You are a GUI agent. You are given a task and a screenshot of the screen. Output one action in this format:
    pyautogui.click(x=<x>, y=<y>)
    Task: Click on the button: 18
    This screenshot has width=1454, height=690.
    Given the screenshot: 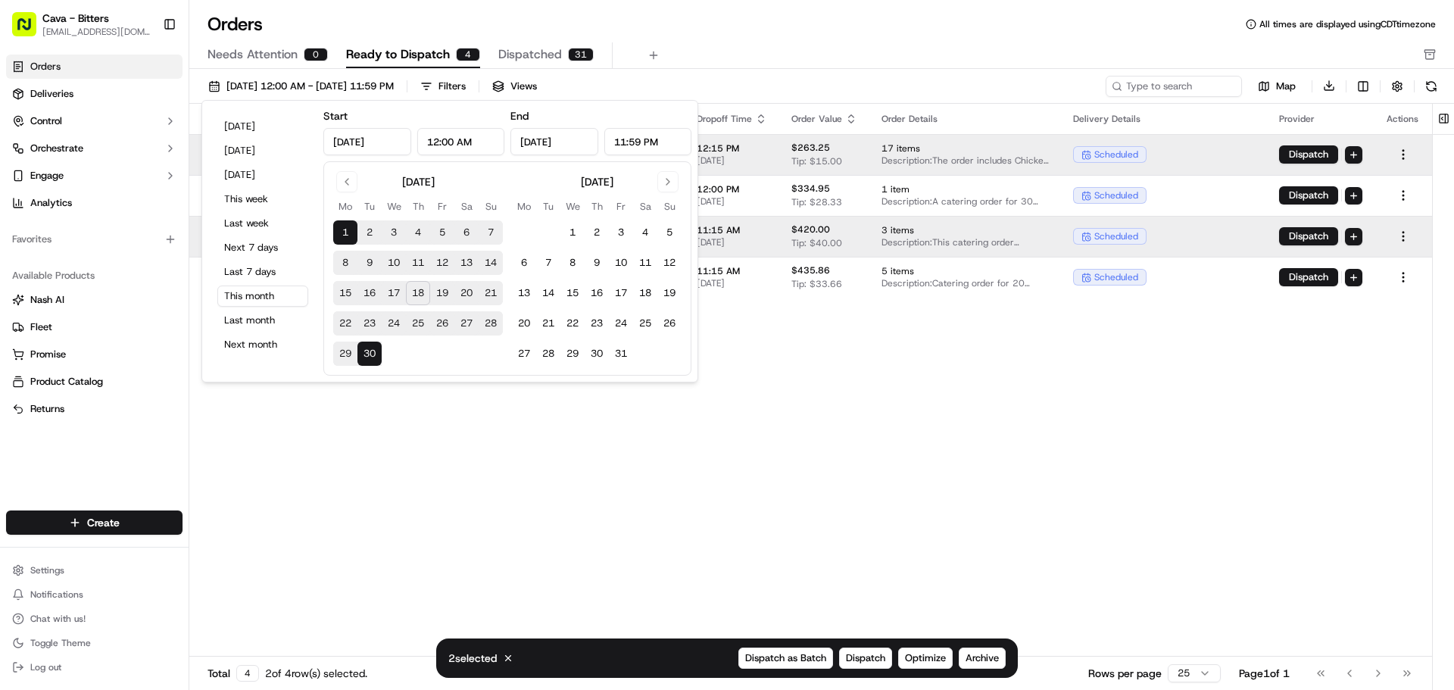 What is the action you would take?
    pyautogui.click(x=418, y=293)
    